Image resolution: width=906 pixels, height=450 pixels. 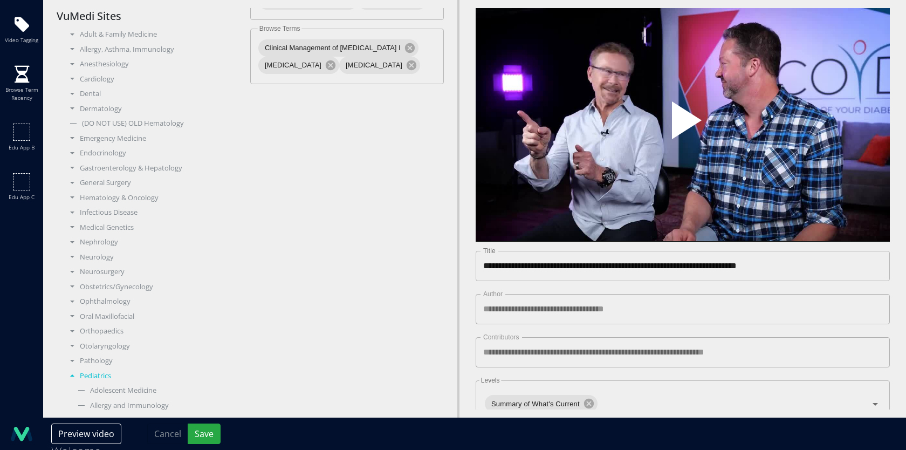 What do you see at coordinates (153, 346) in the screenshot?
I see `div: Otolaryngology` at bounding box center [153, 346].